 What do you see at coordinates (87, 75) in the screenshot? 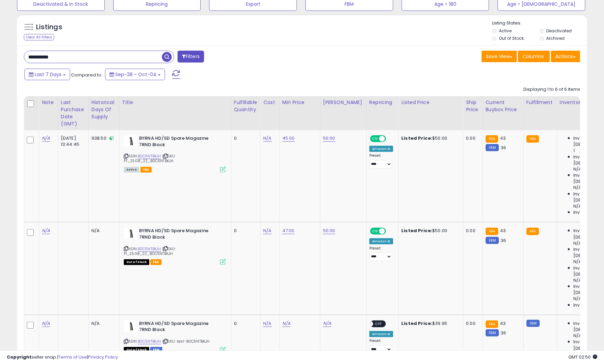
I see `span: Compared to:` at bounding box center [87, 75].